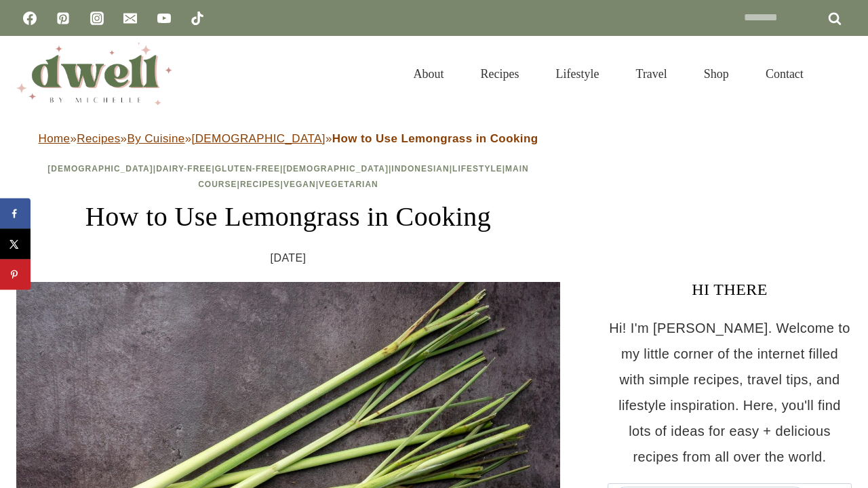 This screenshot has height=488, width=868. I want to click on a: Dairy-Free, so click(184, 169).